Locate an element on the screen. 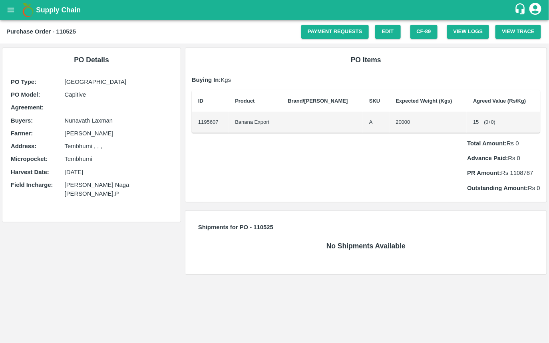 The width and height of the screenshot is (549, 343). td: A is located at coordinates (376, 123).